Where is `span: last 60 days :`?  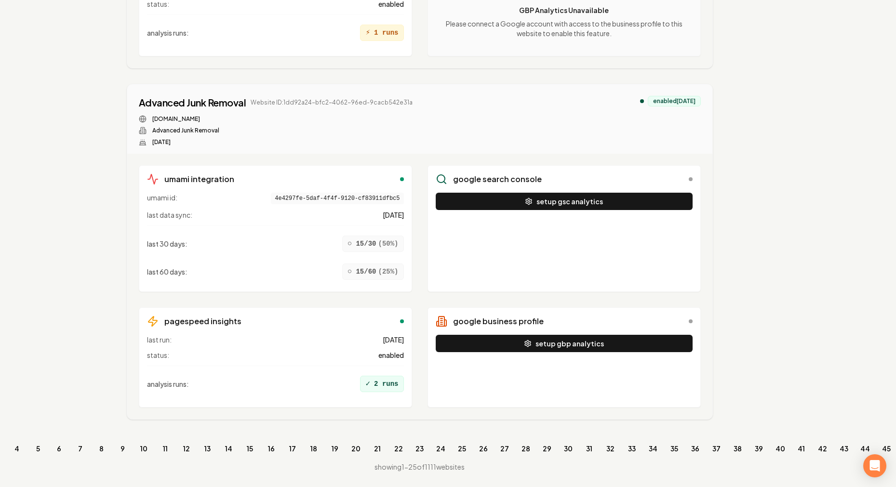
span: last 60 days : is located at coordinates (167, 272).